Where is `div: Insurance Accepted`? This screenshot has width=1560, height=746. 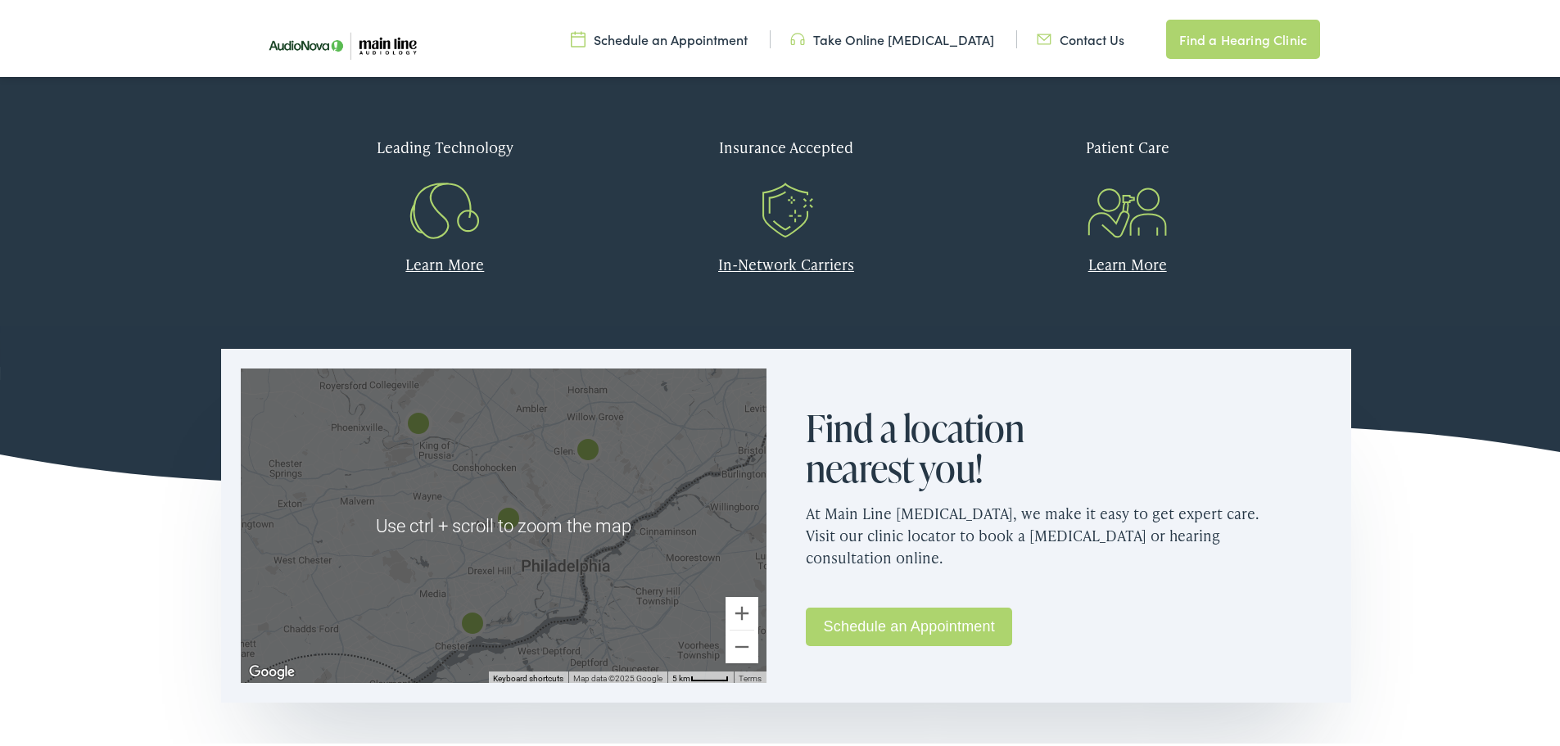
div: Insurance Accepted is located at coordinates (786, 143).